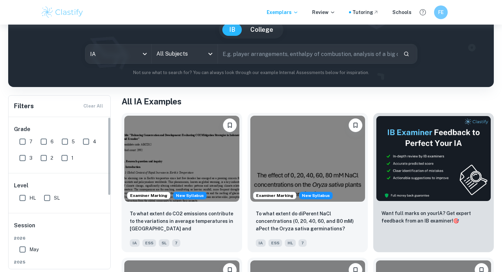 Image resolution: width=502 pixels, height=272 pixels. Describe the element at coordinates (72, 158) in the screenshot. I see `span: 1` at that location.